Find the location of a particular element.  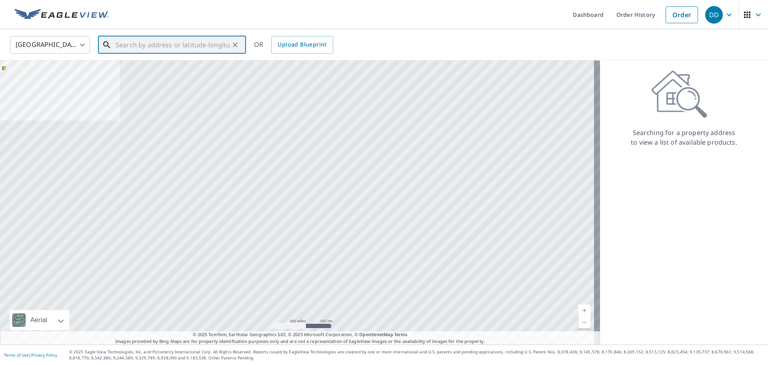

p: Searching for a property address to view a list of available products. is located at coordinates (684, 137).